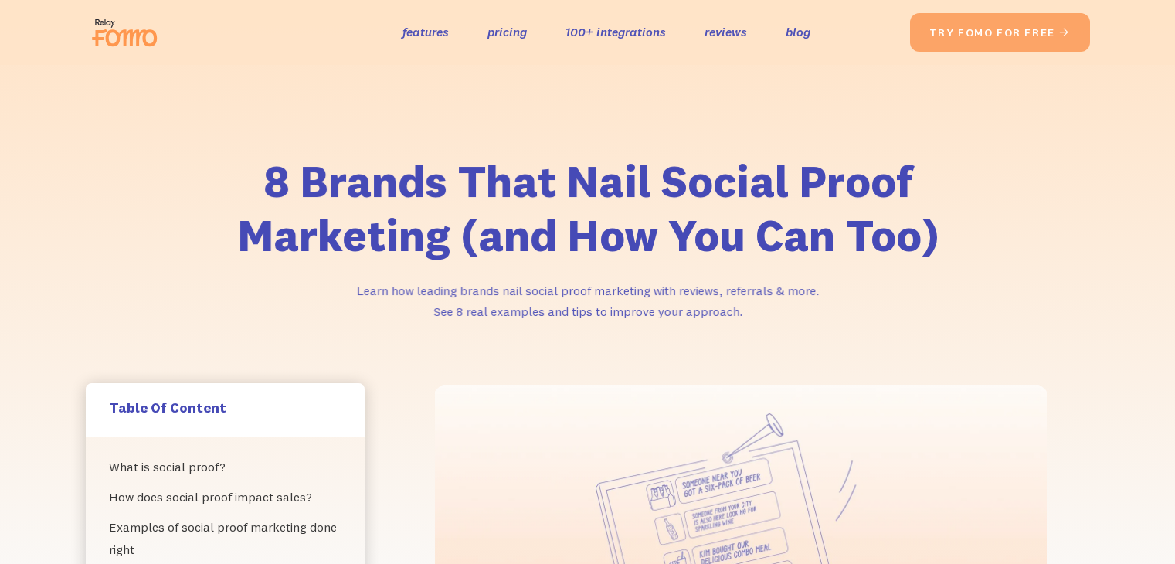 This screenshot has height=564, width=1175. I want to click on a: 100+ integrations, so click(616, 32).